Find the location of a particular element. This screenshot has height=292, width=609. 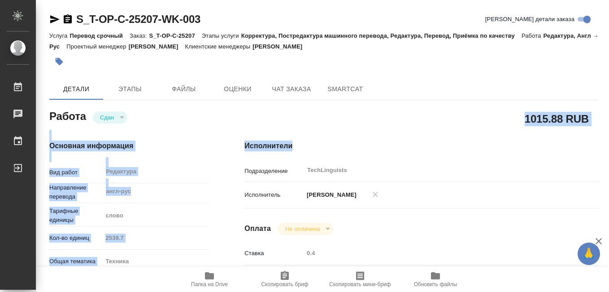

div: Техника is located at coordinates (155, 261).